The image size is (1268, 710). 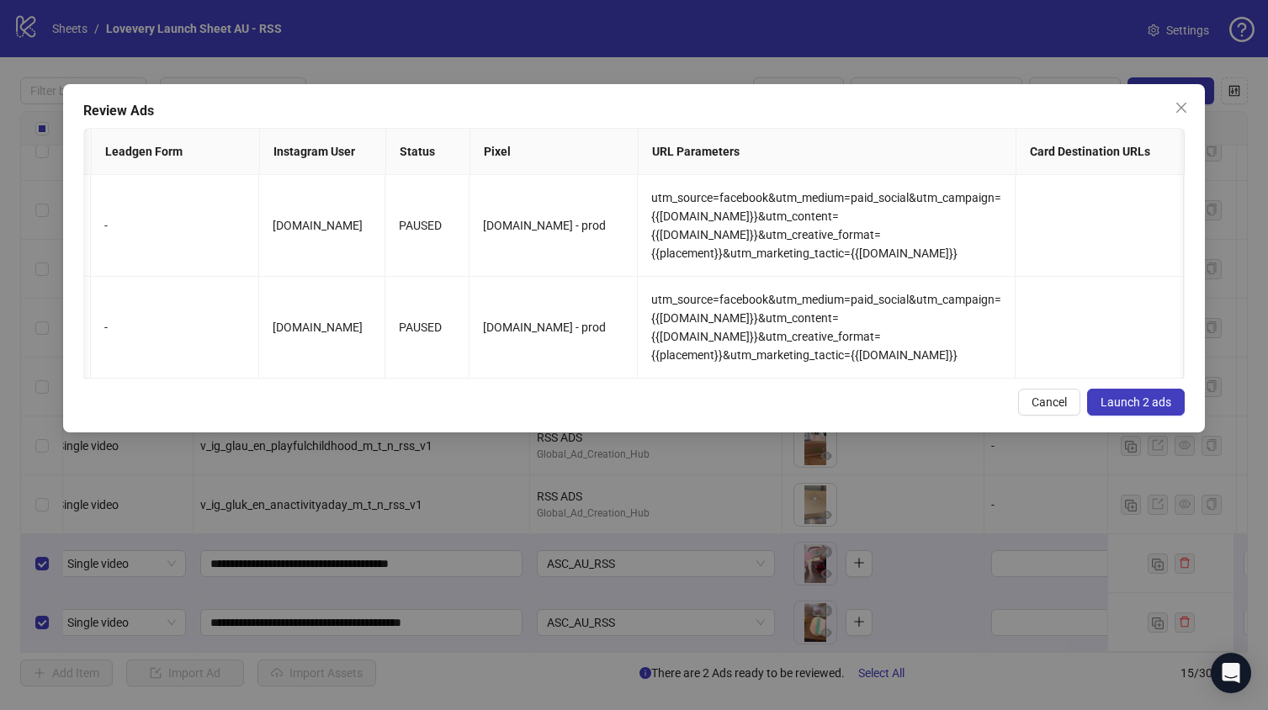 I want to click on div: Open Intercom Messenger, so click(x=1231, y=673).